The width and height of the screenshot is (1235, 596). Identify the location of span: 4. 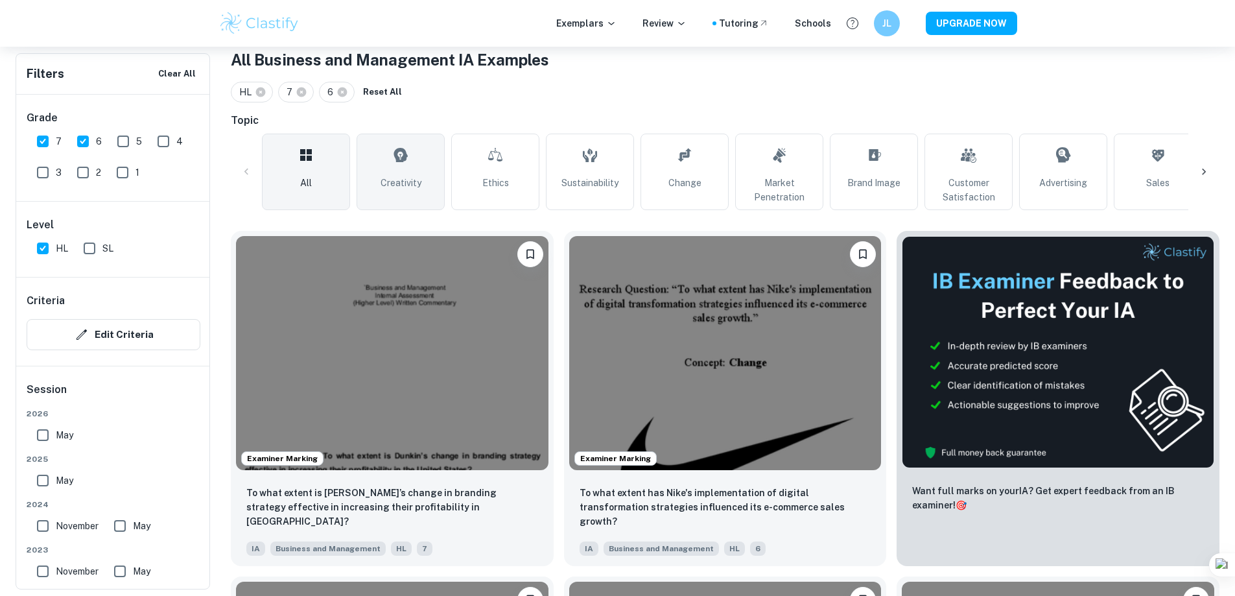
(180, 141).